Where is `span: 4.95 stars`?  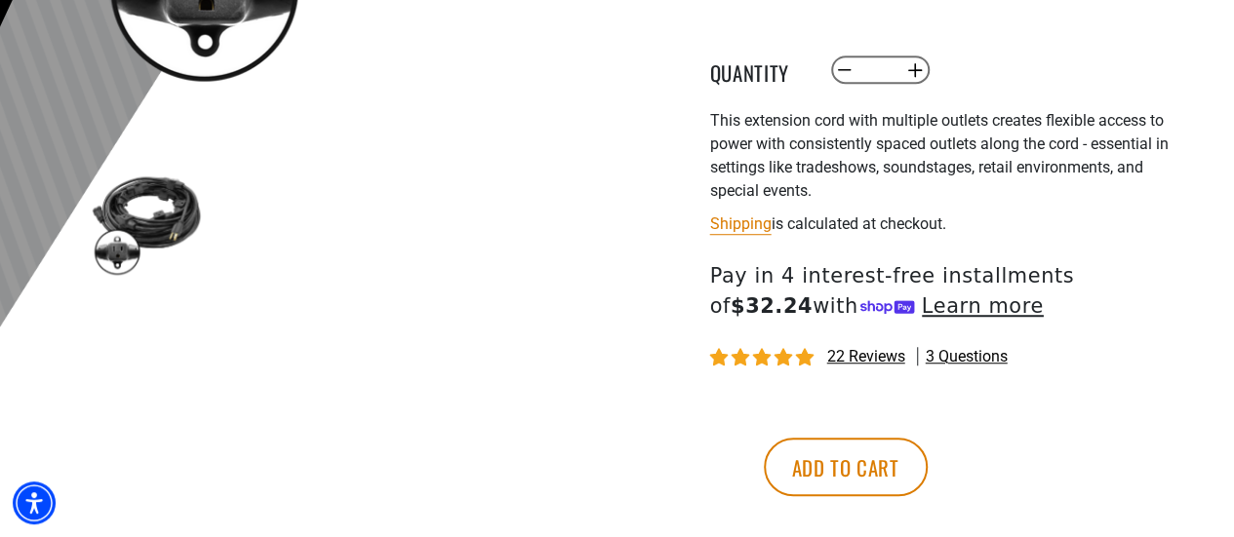 span: 4.95 stars is located at coordinates (764, 358).